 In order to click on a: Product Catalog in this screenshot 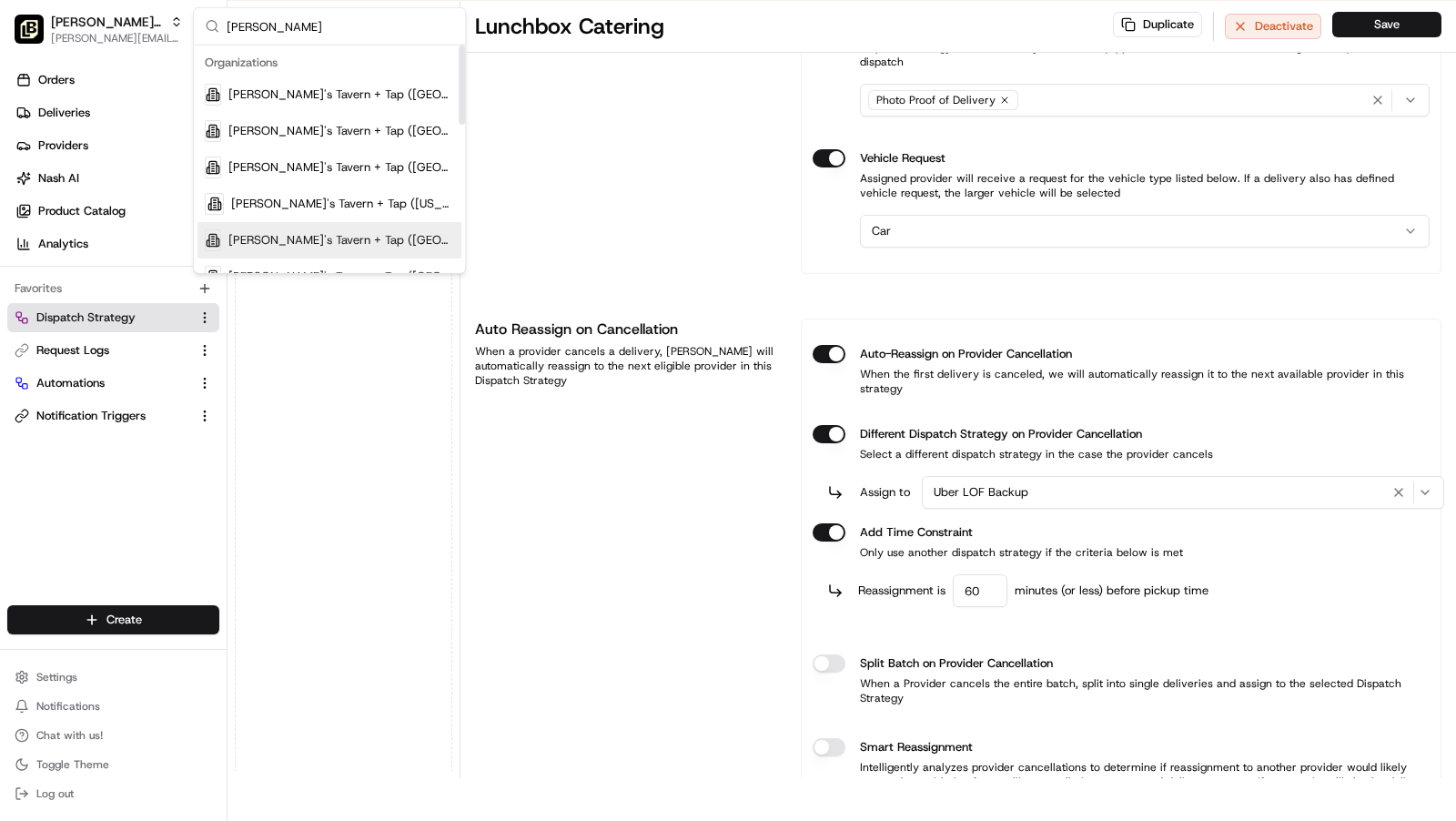, I will do `click(116, 211)`.